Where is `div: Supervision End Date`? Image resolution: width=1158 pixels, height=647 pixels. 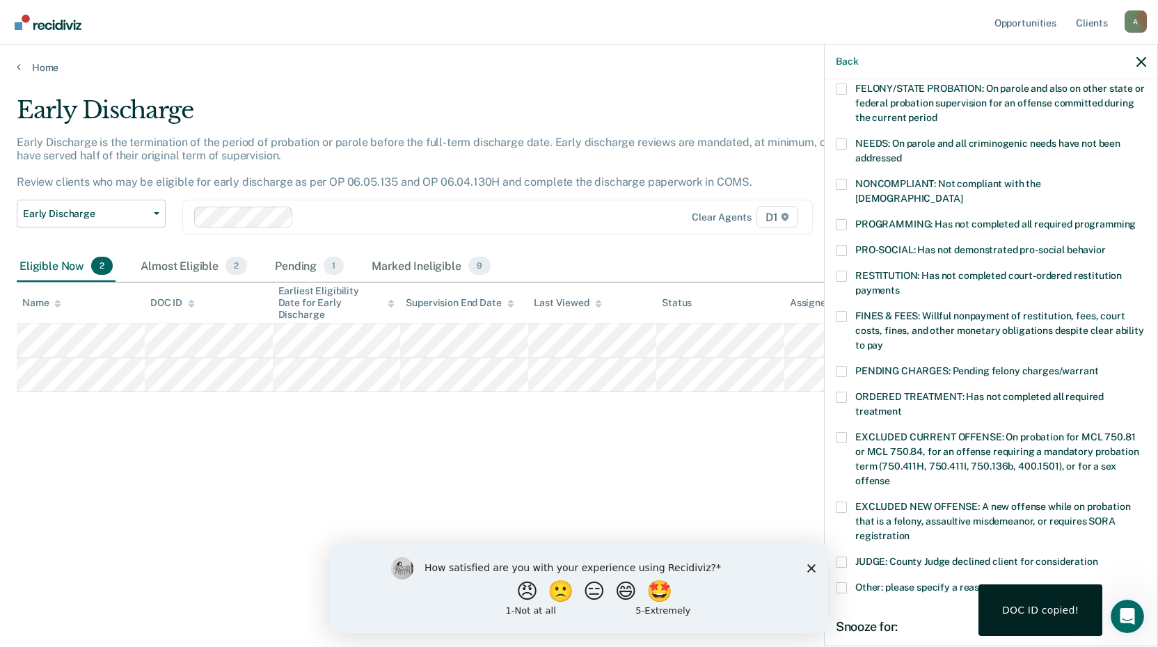
div: Supervision End Date is located at coordinates (459, 303).